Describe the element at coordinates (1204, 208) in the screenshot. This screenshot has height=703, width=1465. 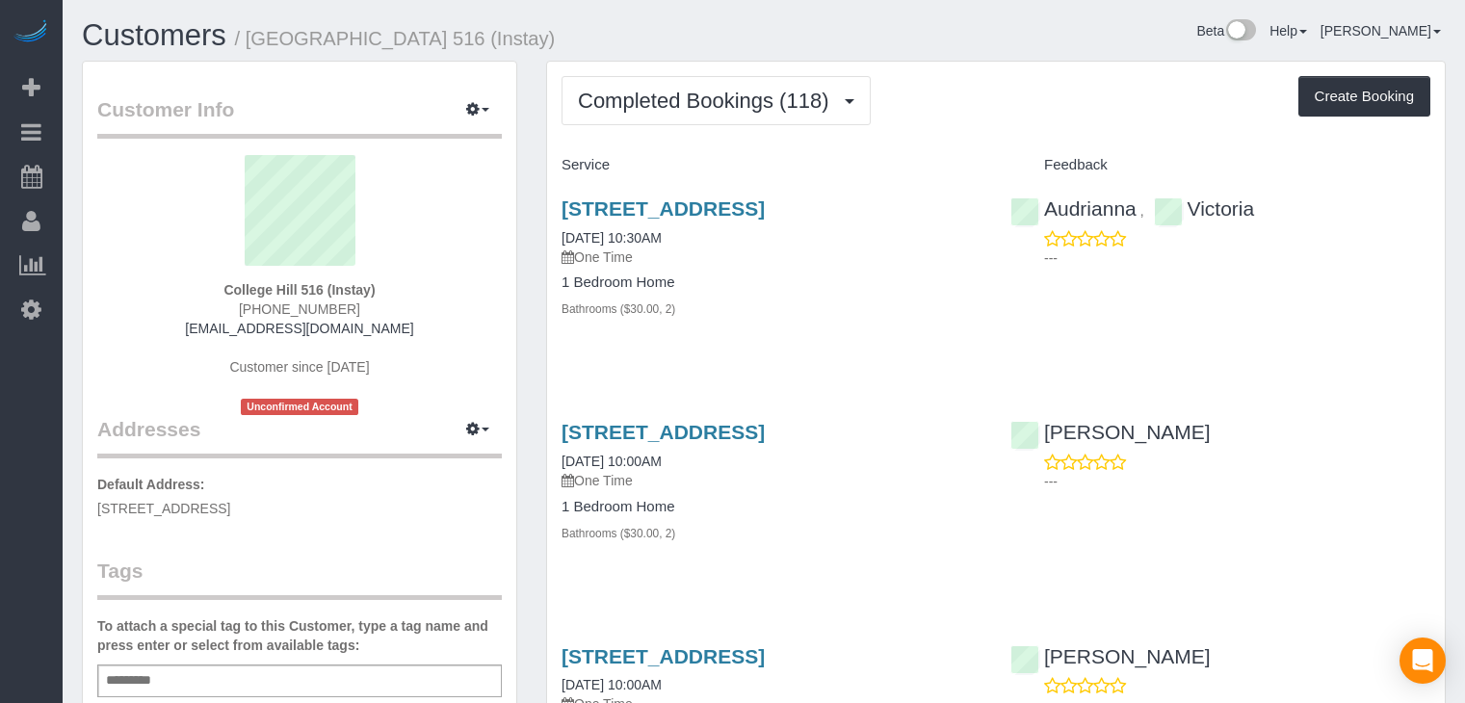
I see `a: Victoria` at that location.